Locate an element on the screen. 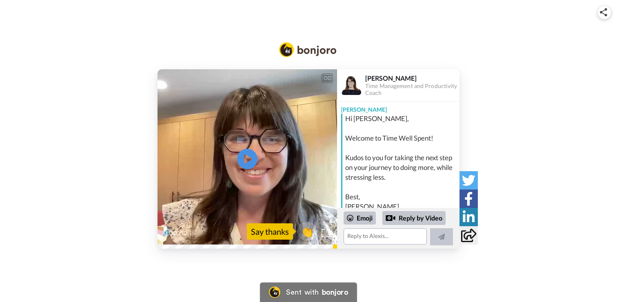 This screenshot has height=302, width=617. div: Emoji is located at coordinates (359, 218).